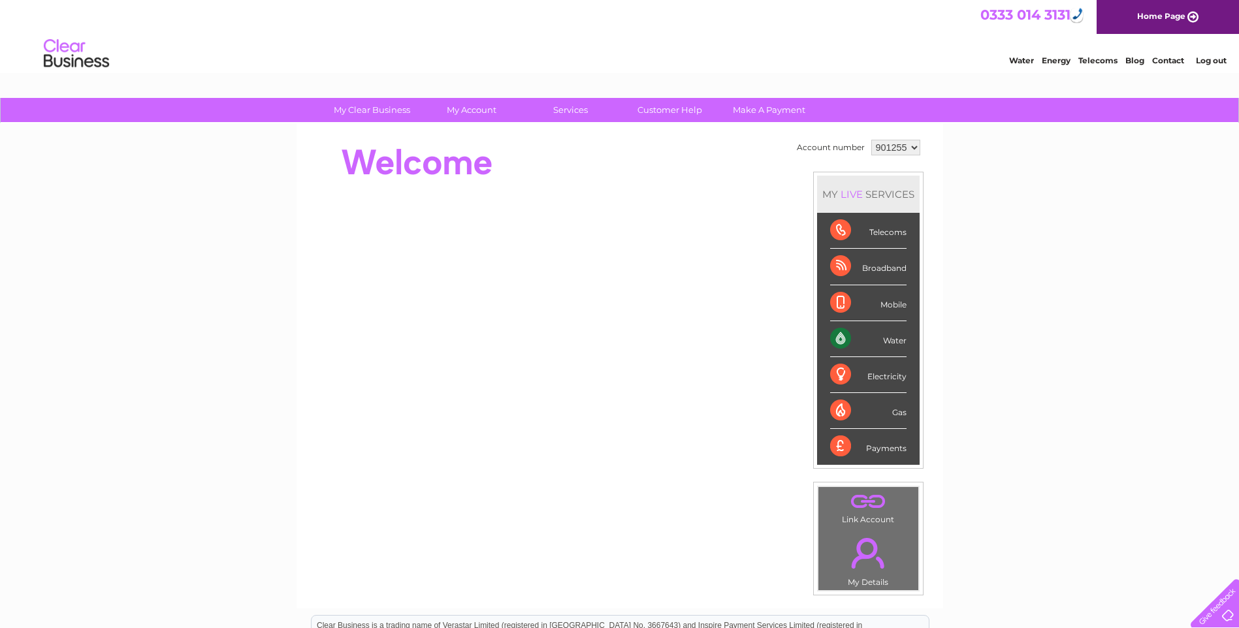  Describe the element at coordinates (1026, 14) in the screenshot. I see `a: 0333 014 3131` at that location.